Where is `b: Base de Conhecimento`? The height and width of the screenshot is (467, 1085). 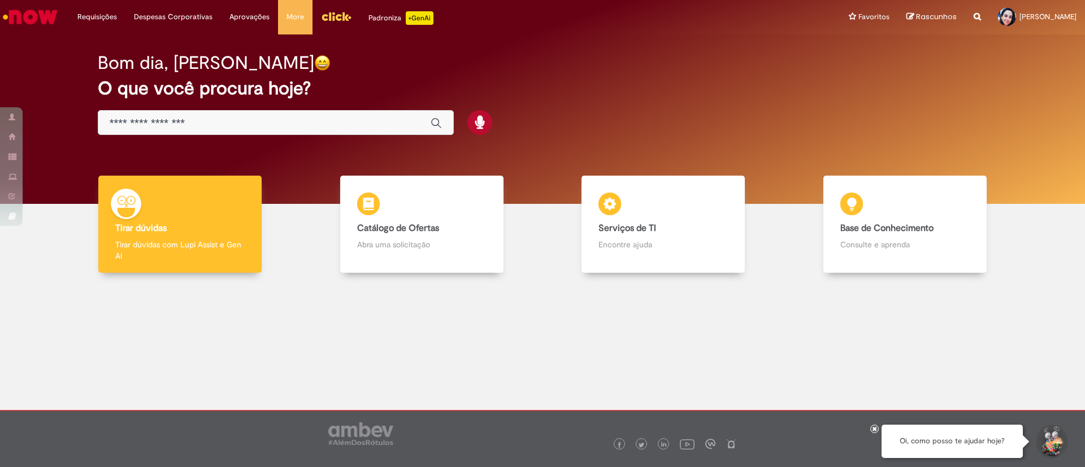 b: Base de Conhecimento is located at coordinates (887, 228).